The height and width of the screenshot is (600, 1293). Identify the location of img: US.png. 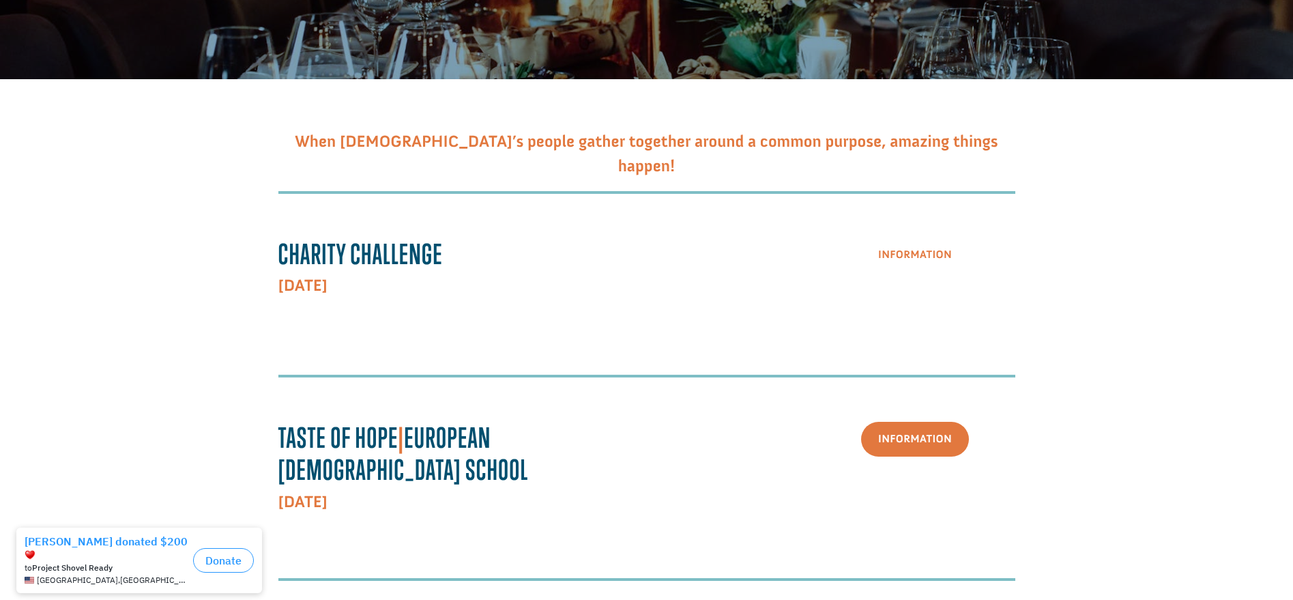
(29, 59).